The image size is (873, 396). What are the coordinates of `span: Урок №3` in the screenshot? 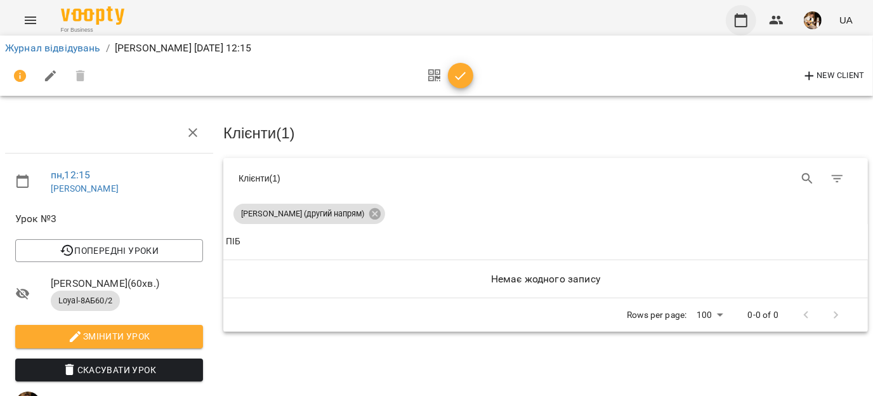 It's located at (109, 219).